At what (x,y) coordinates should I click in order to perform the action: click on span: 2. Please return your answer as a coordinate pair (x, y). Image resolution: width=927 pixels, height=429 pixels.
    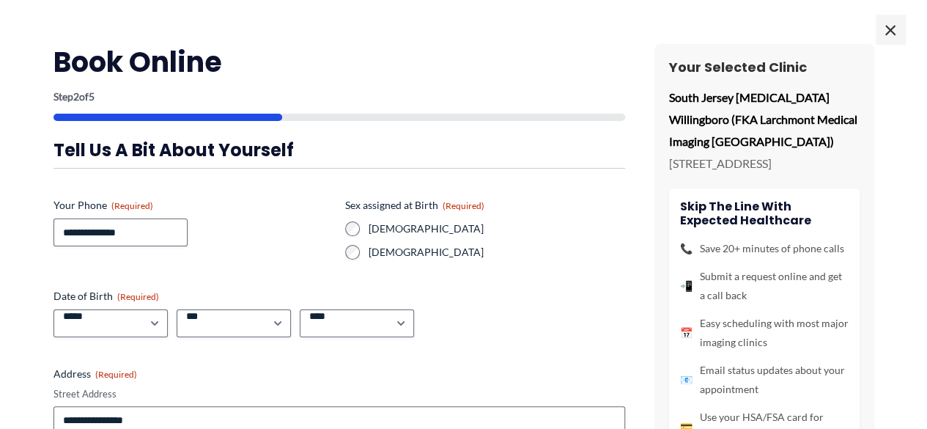
    Looking at the image, I should click on (76, 96).